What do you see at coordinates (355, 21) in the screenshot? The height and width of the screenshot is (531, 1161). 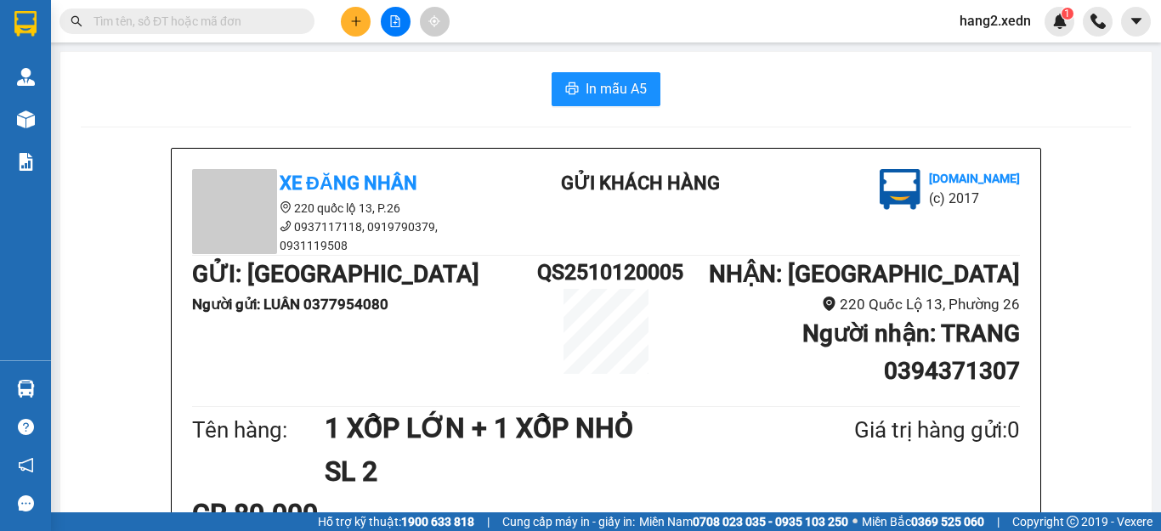 I see `button: plus` at bounding box center [355, 21].